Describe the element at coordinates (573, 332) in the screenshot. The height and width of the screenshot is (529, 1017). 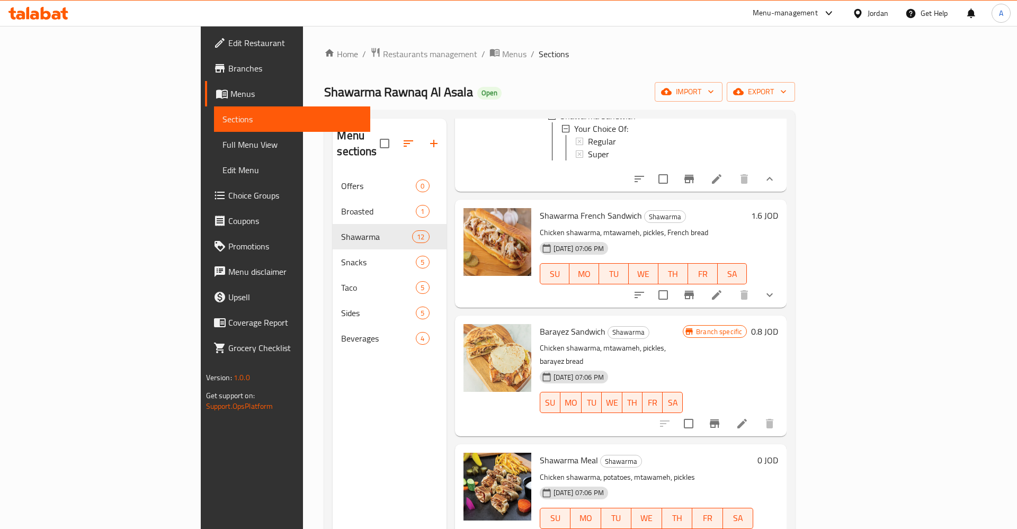
I see `span: Barayez Sandwich` at that location.